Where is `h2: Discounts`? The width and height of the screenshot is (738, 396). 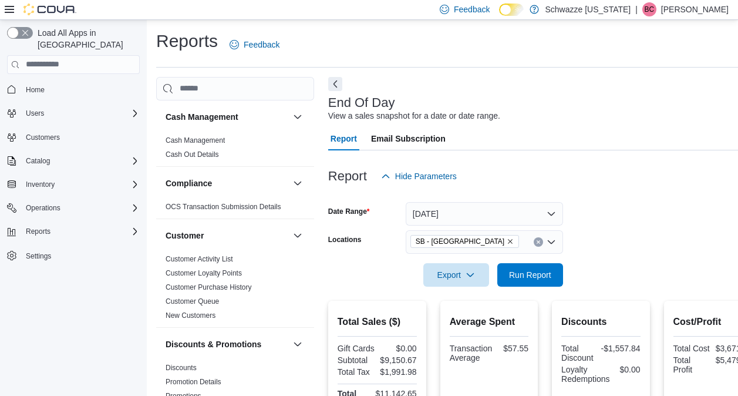 h2: Discounts is located at coordinates (600, 322).